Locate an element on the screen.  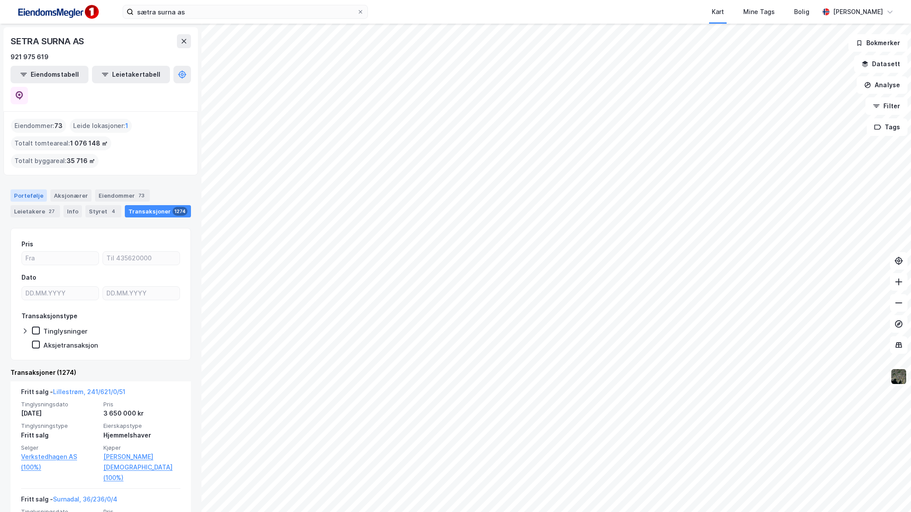
a: Lillestrøm, 241/621/0/51 is located at coordinates (89, 391).